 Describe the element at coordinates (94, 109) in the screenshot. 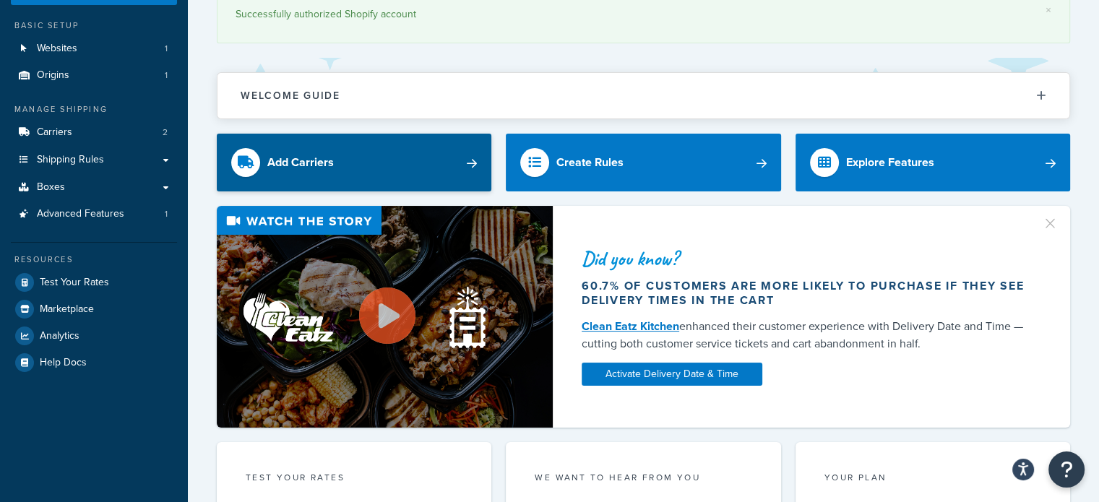

I see `div: Manage Shipping` at that location.